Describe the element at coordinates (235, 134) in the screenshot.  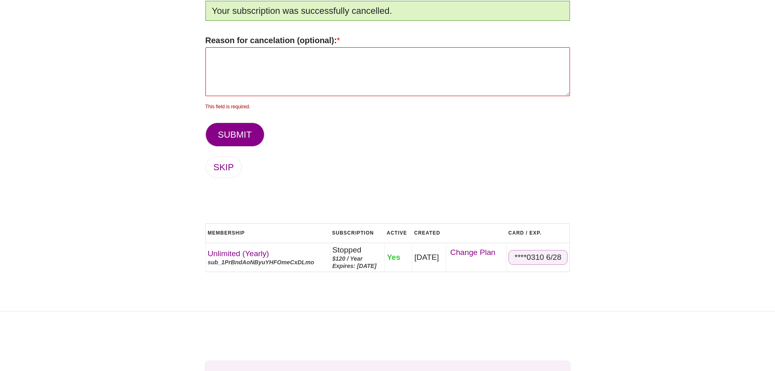
I see `button: SUBMIT` at that location.